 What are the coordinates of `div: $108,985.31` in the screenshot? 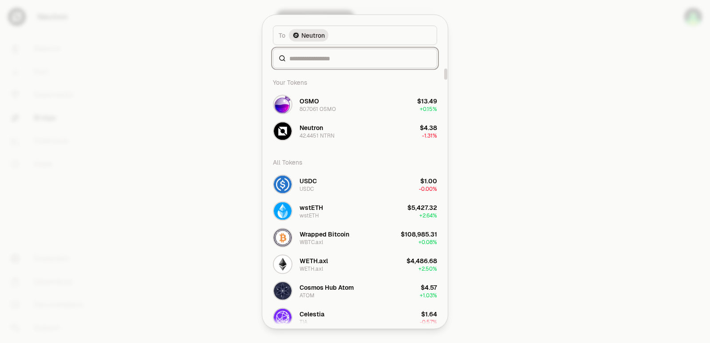 It's located at (419, 234).